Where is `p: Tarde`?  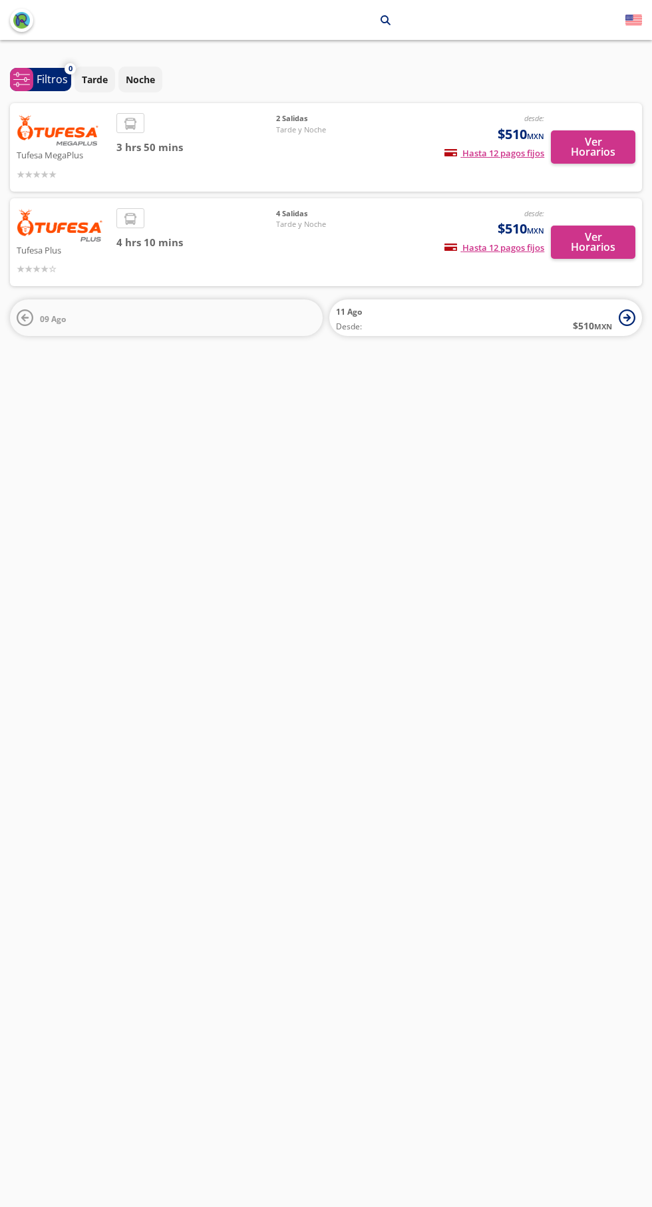
p: Tarde is located at coordinates (94, 79).